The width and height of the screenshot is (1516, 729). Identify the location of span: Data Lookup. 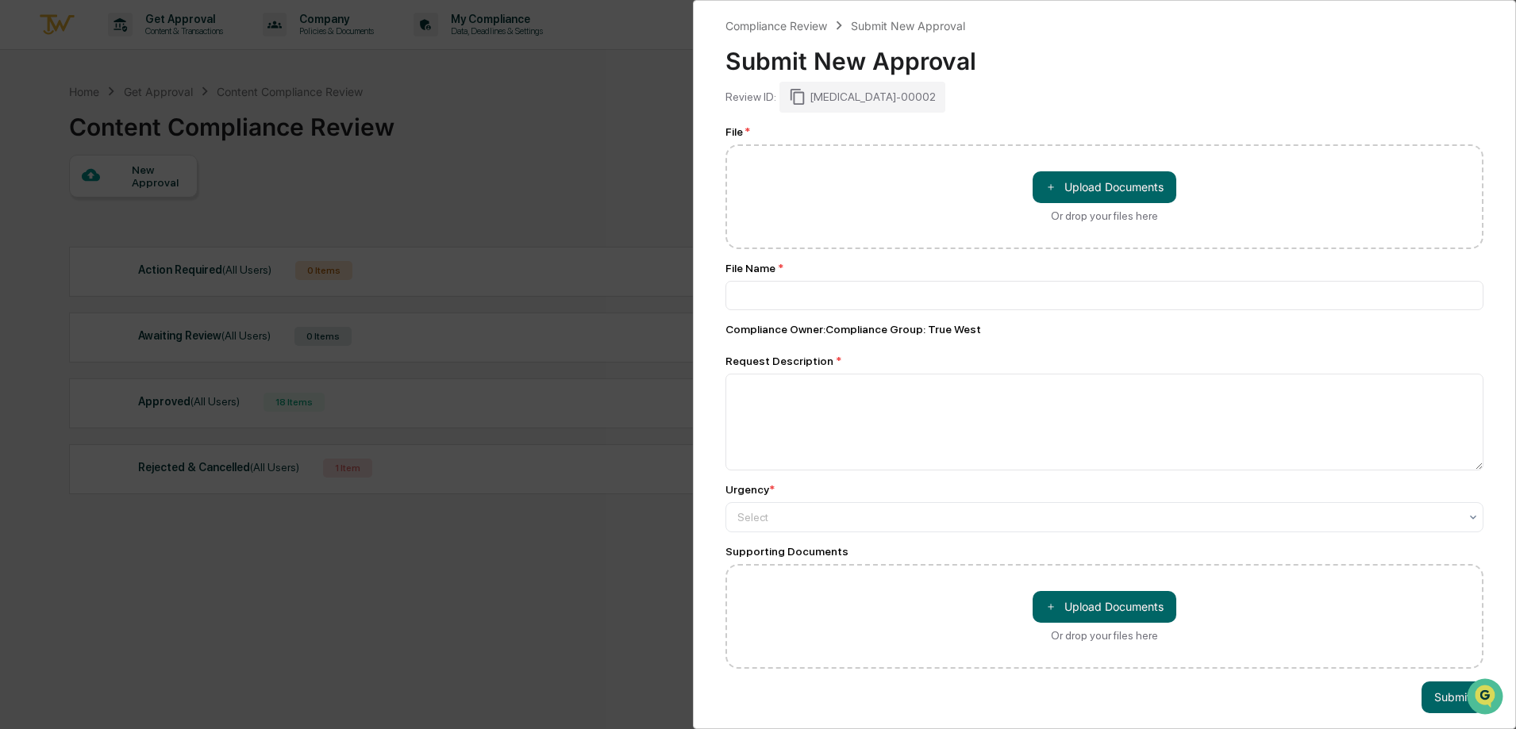
(66, 238).